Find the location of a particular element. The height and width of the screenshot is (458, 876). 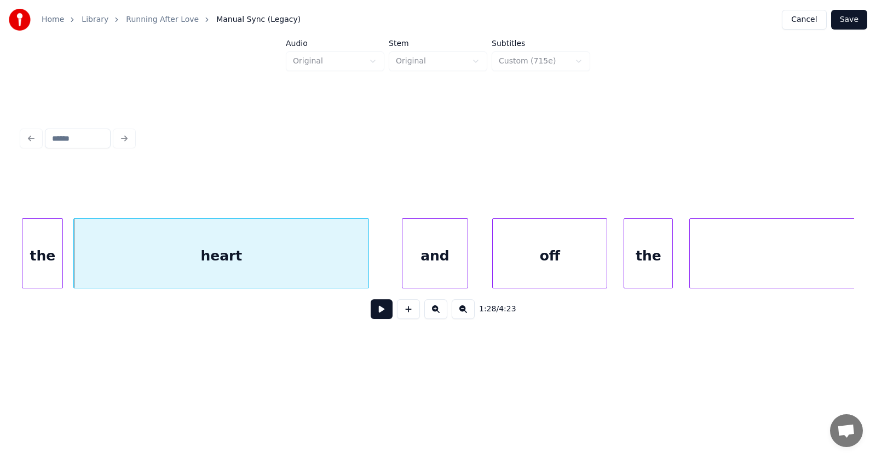

span: 1:28 is located at coordinates (487, 309).